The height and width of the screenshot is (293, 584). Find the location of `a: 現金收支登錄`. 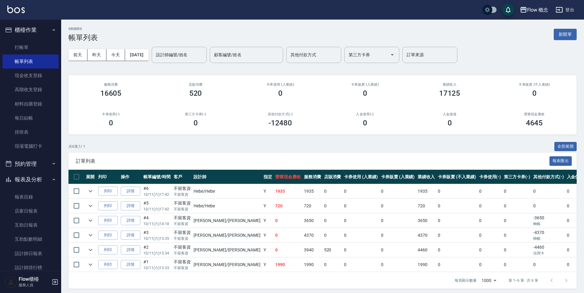

a: 現金收支登錄 is located at coordinates (31, 76).